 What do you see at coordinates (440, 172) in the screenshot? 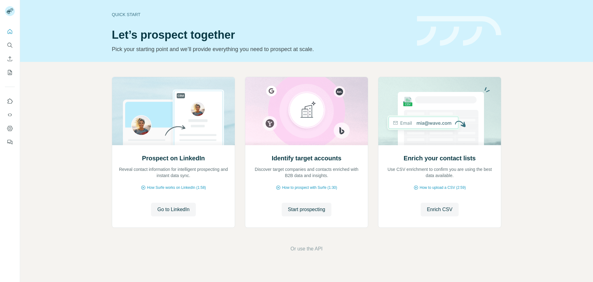
I see `p: Use CSV enrichment to confirm you are using the best data available.` at bounding box center [440, 172].